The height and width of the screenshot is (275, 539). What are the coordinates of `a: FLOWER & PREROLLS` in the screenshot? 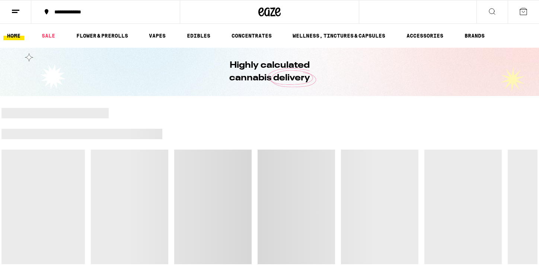 It's located at (102, 36).